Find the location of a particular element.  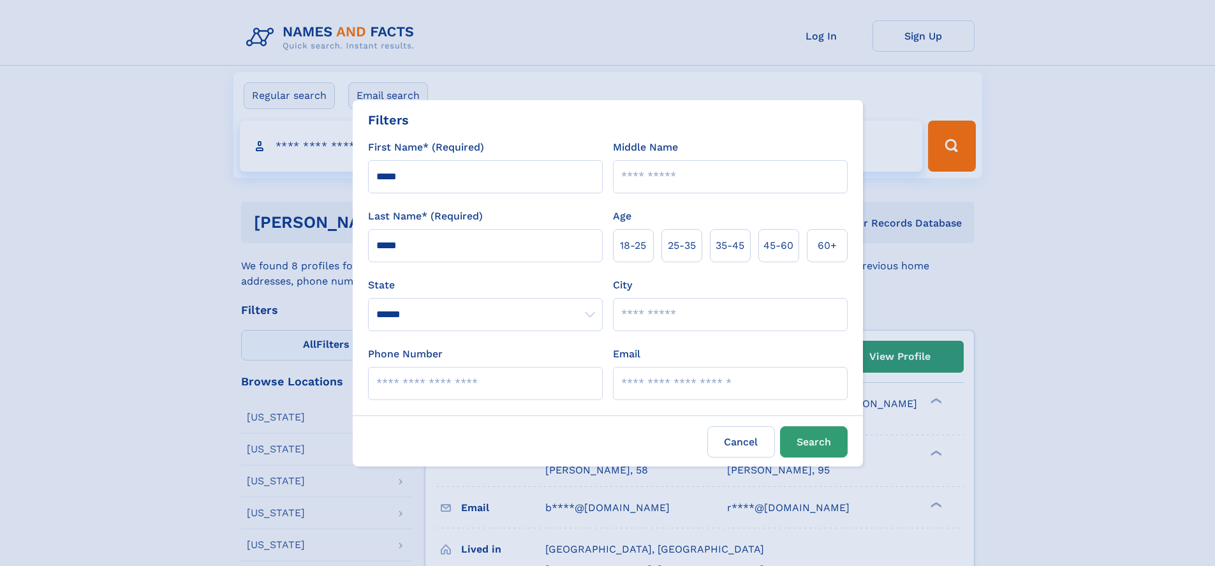

div: Filters is located at coordinates (389, 120).